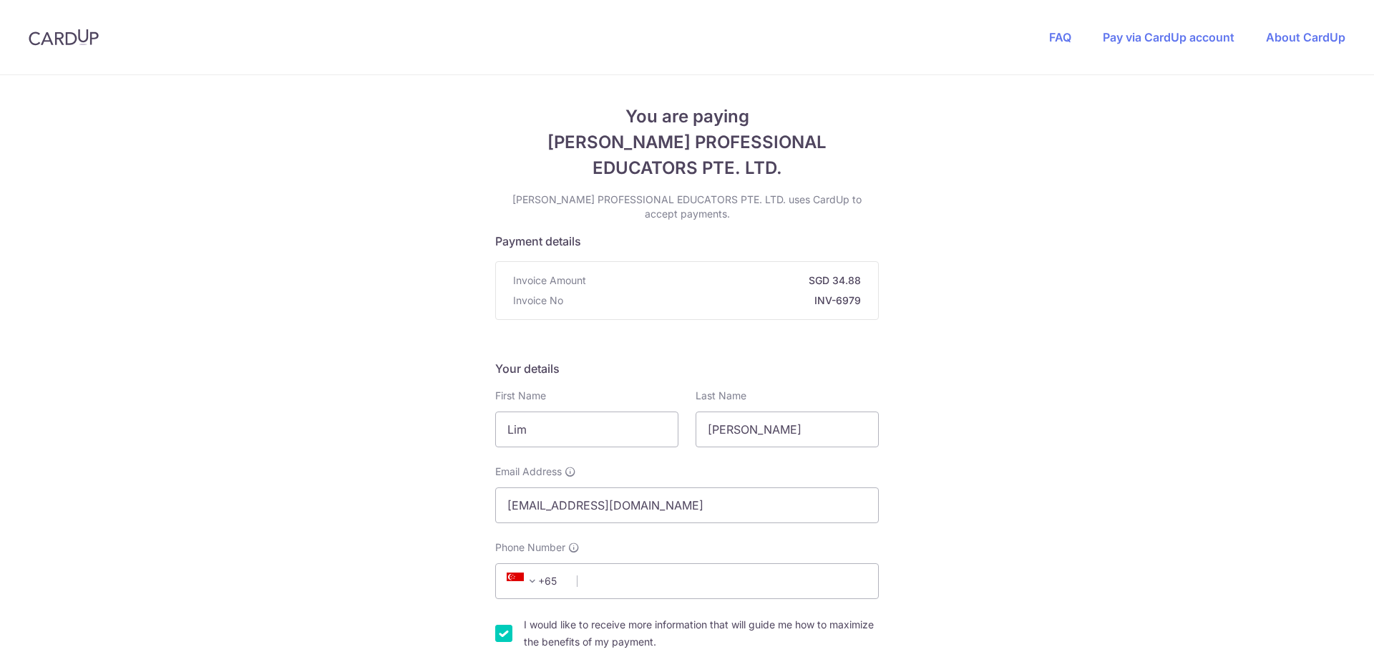  What do you see at coordinates (687, 369) in the screenshot?
I see `h5: Your details` at bounding box center [687, 369].